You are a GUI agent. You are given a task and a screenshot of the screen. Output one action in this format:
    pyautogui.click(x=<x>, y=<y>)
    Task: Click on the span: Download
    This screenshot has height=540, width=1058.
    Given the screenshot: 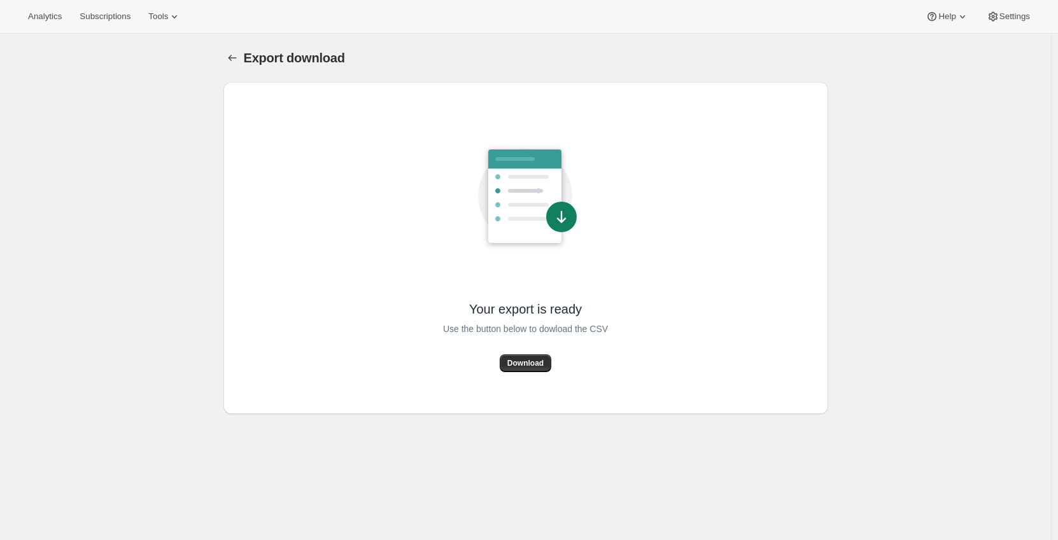 What is the action you would take?
    pyautogui.click(x=525, y=363)
    